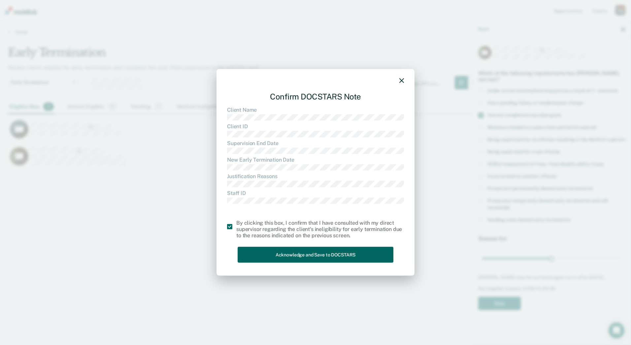 Image resolution: width=631 pixels, height=345 pixels. I want to click on dt: Supervision End Date, so click(316, 143).